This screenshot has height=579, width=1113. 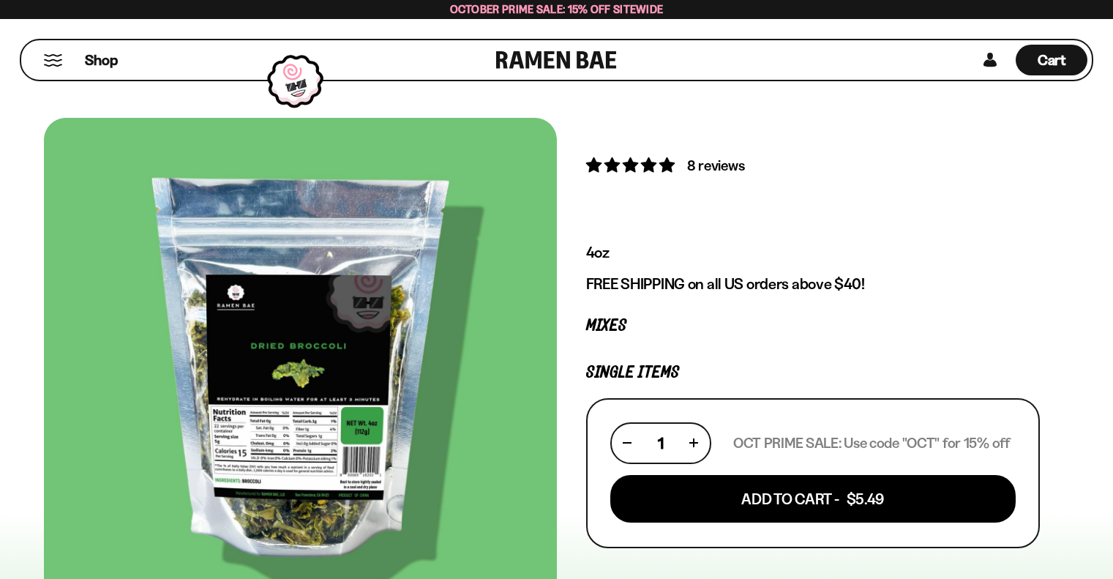 What do you see at coordinates (661, 443) in the screenshot?
I see `span: 1` at bounding box center [661, 443].